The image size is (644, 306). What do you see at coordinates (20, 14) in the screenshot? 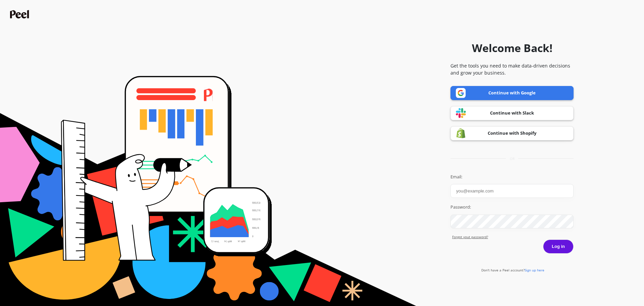
I see `img: Peel` at bounding box center [20, 14].